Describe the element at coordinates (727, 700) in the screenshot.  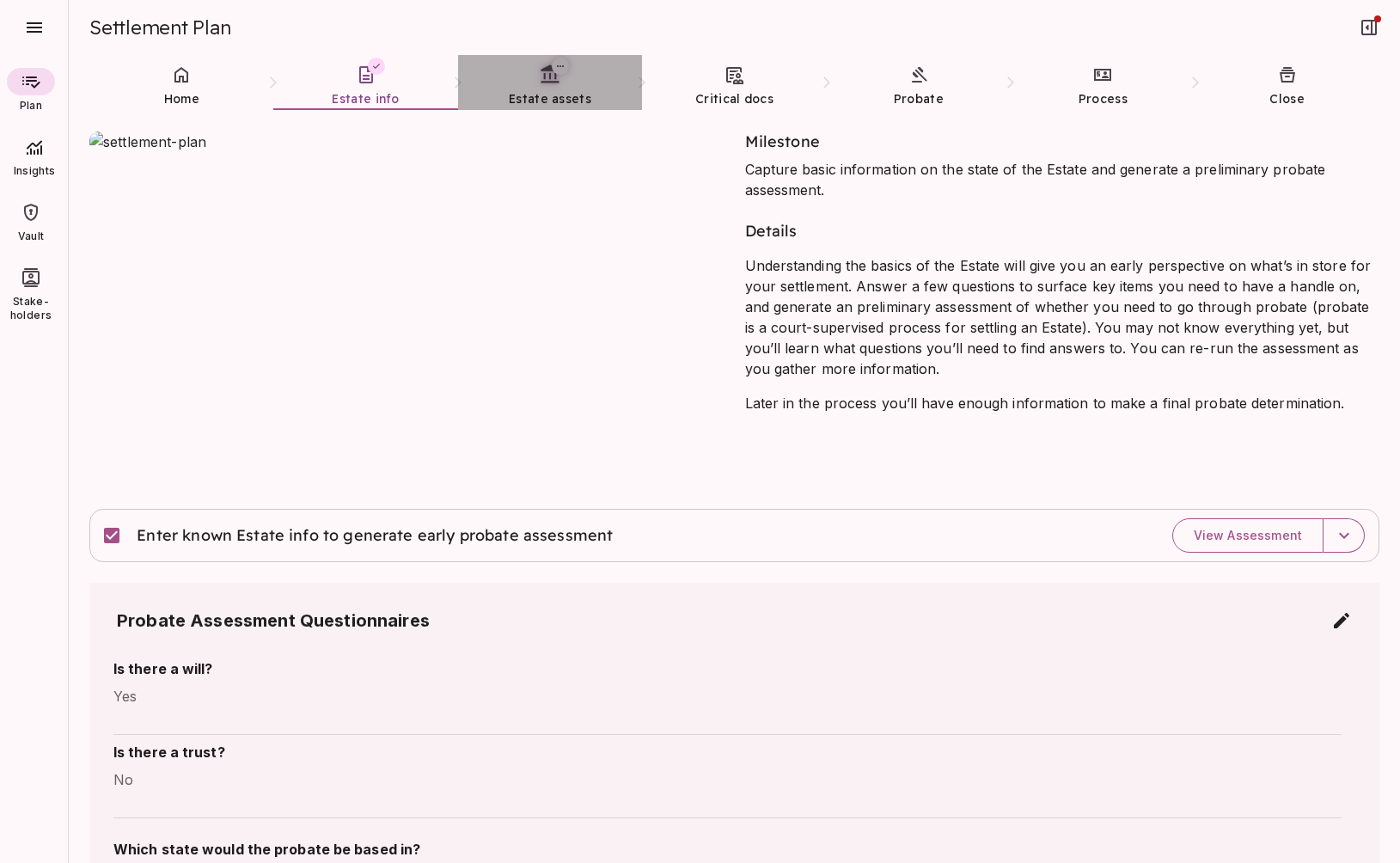
I see `span: Yes` at that location.